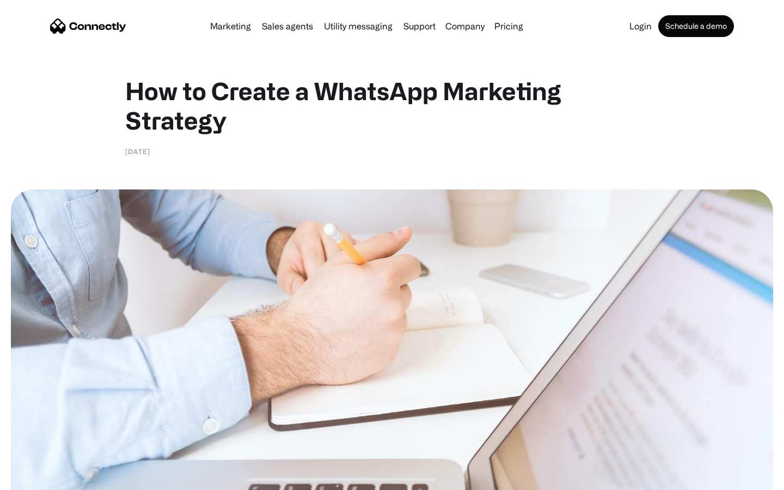 The height and width of the screenshot is (490, 784). I want to click on a: Utility messaging, so click(358, 26).